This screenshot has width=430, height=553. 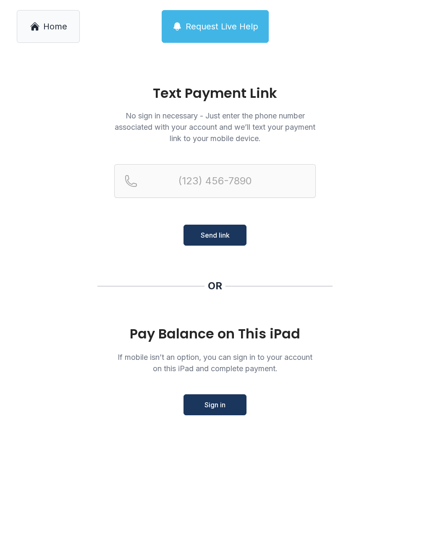 I want to click on p: If mobile isn’t an option, you can sign in to your account on this iPad and complete payment., so click(x=215, y=363).